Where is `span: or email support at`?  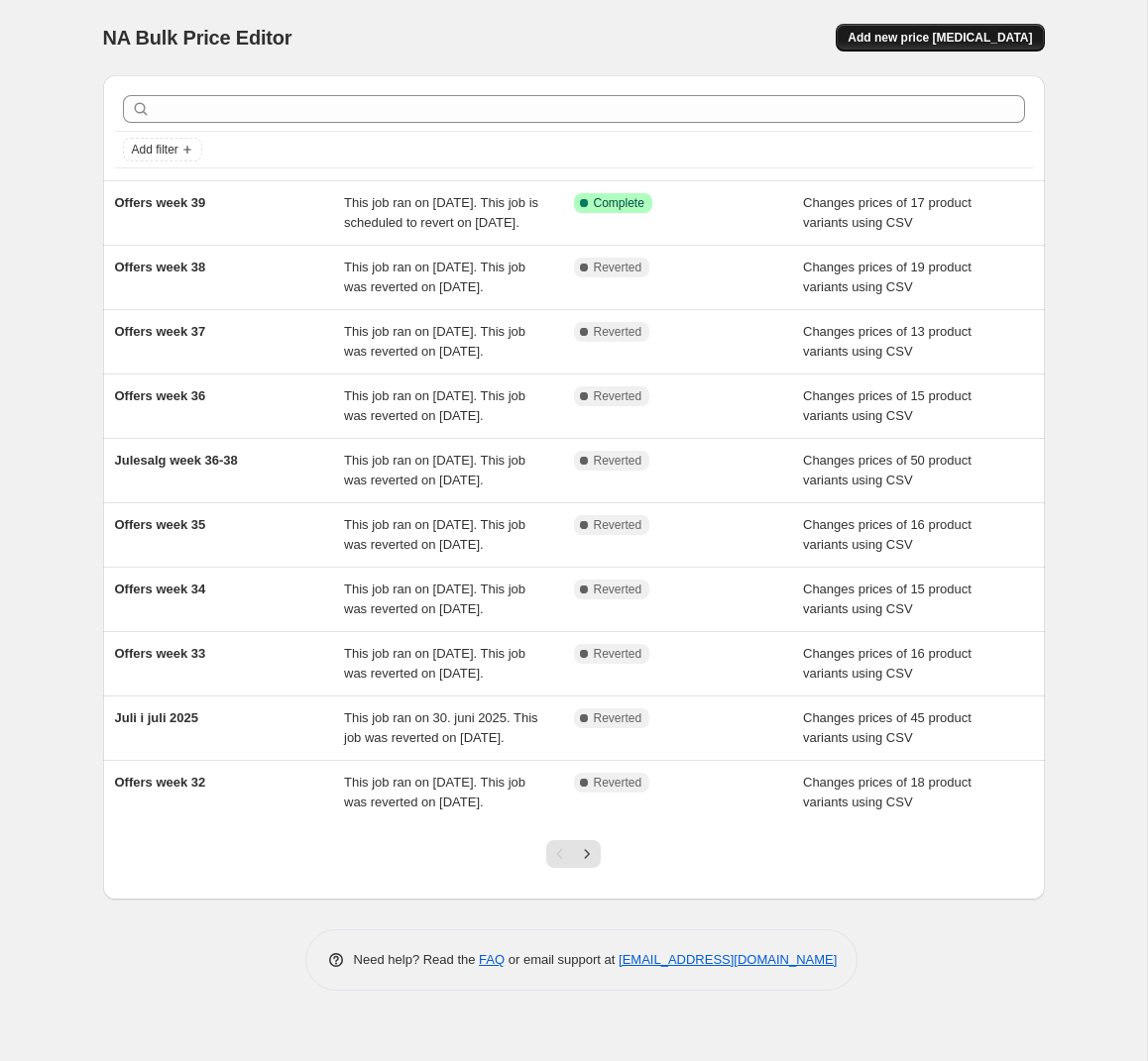 span: or email support at is located at coordinates (561, 960).